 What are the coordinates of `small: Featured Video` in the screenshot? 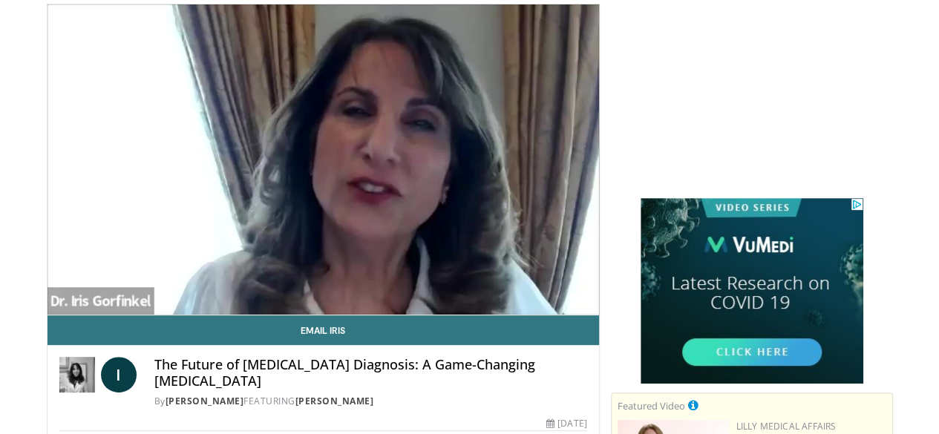 It's located at (651, 406).